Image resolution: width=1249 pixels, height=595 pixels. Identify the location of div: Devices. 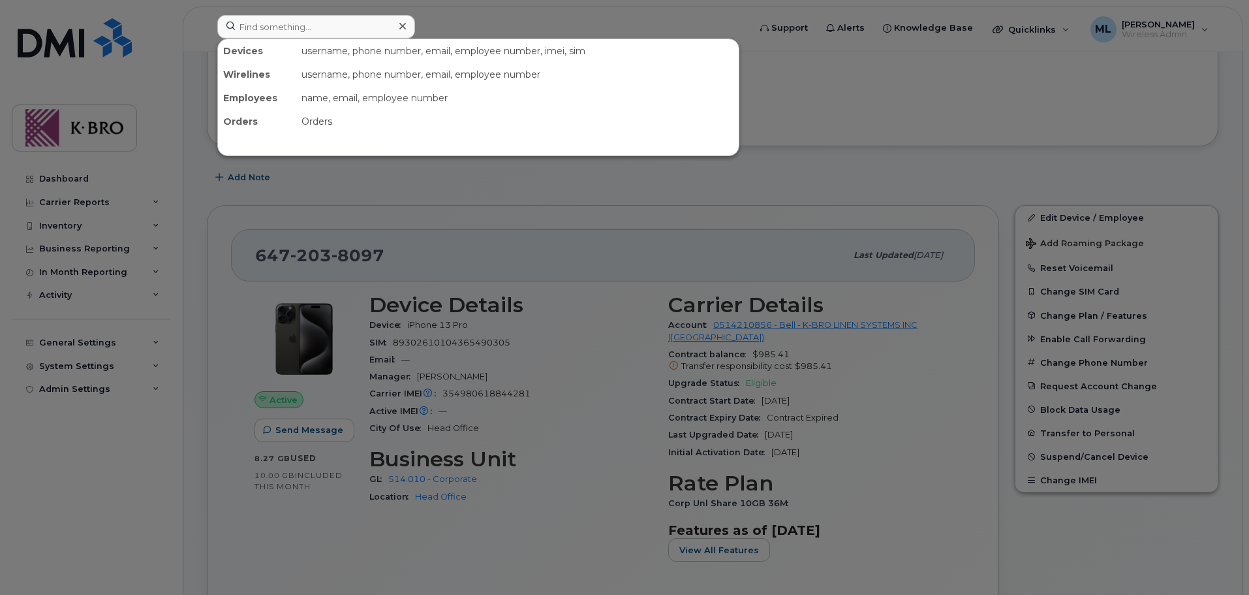
(257, 51).